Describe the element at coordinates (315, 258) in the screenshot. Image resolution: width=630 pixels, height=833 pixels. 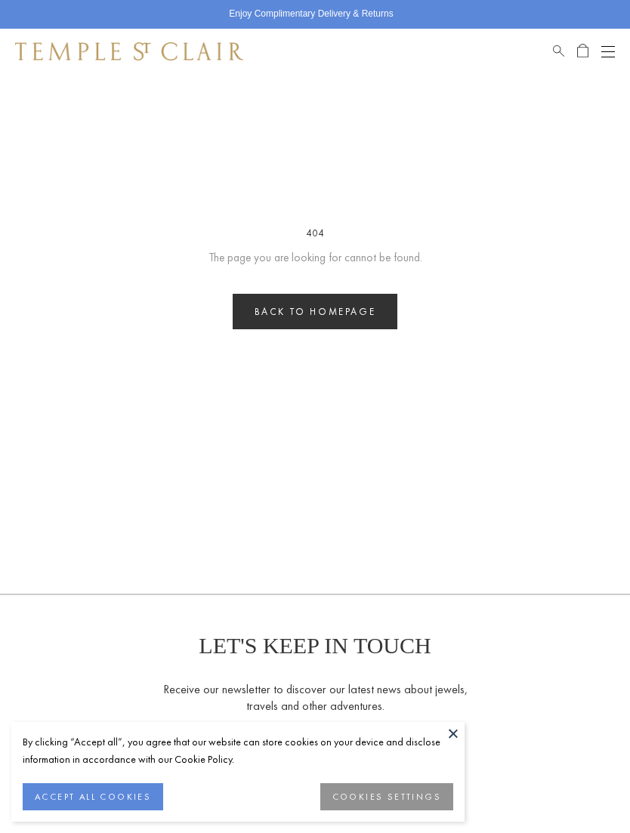
I see `p: The page you are looking for cannot be found.` at that location.